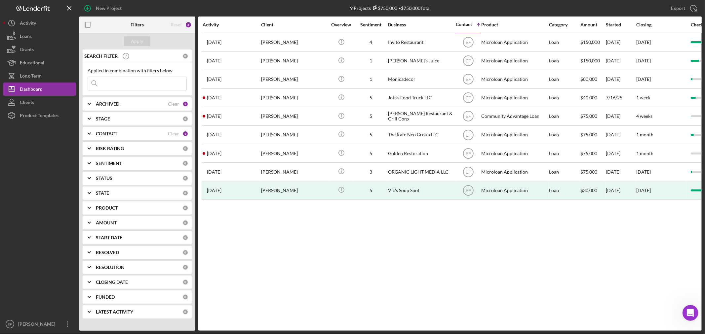  What do you see at coordinates (620, 25) in the screenshot?
I see `div: Started` at bounding box center [620, 25].